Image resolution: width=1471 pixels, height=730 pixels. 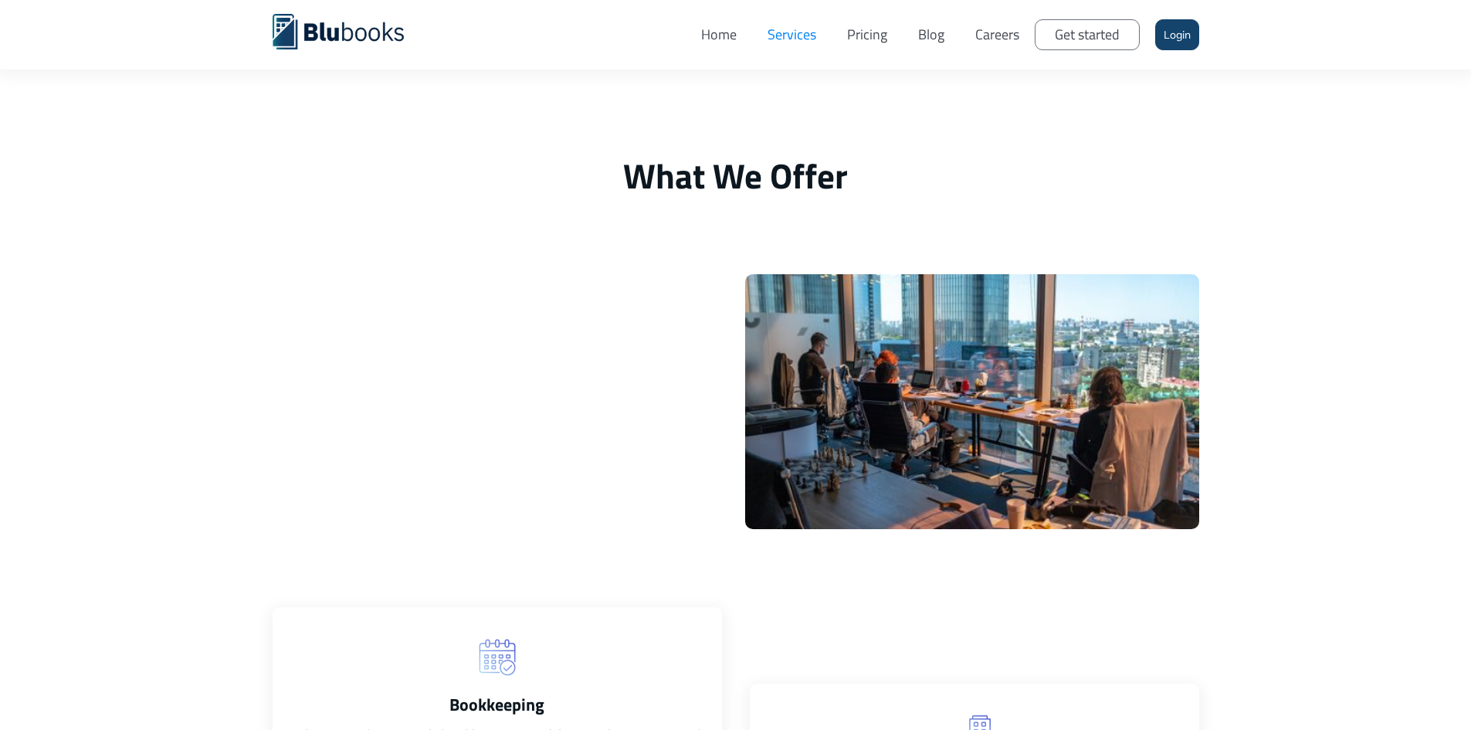 I want to click on a: Pricing, so click(x=867, y=35).